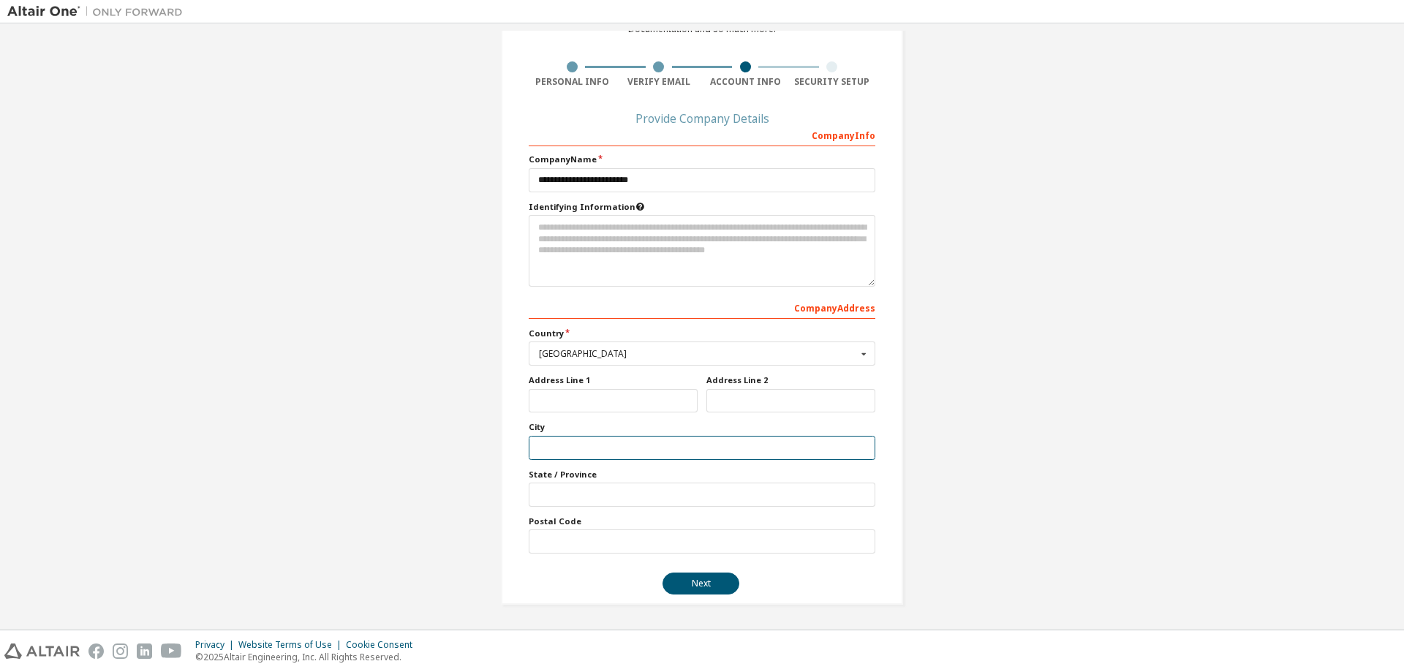  I want to click on label: City, so click(702, 427).